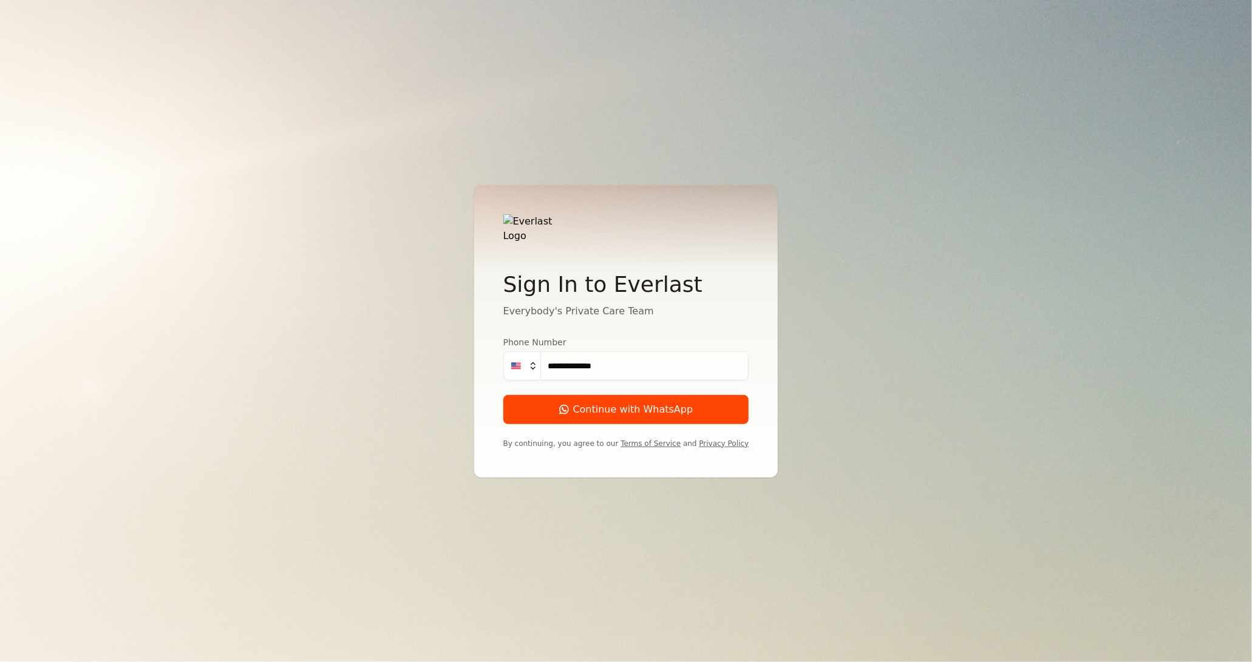  What do you see at coordinates (626, 444) in the screenshot?
I see `p: By continuing, you agree to our and` at bounding box center [626, 444].